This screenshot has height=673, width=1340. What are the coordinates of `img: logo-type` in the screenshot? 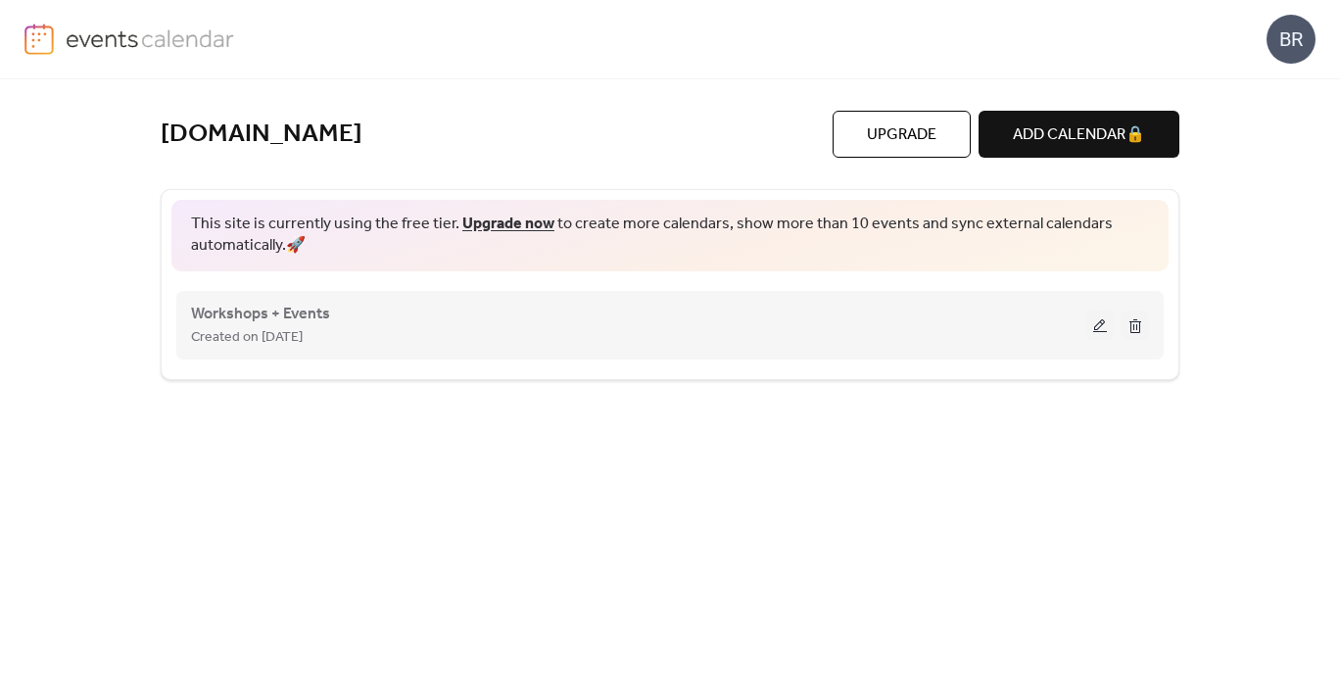 It's located at (150, 38).